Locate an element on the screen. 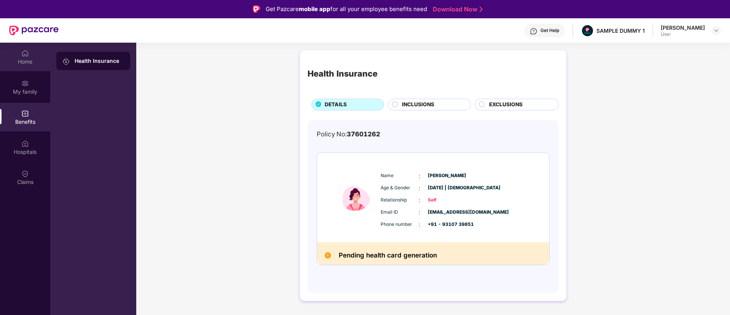 The width and height of the screenshot is (730, 315). span: Age & Gender is located at coordinates (400, 188).